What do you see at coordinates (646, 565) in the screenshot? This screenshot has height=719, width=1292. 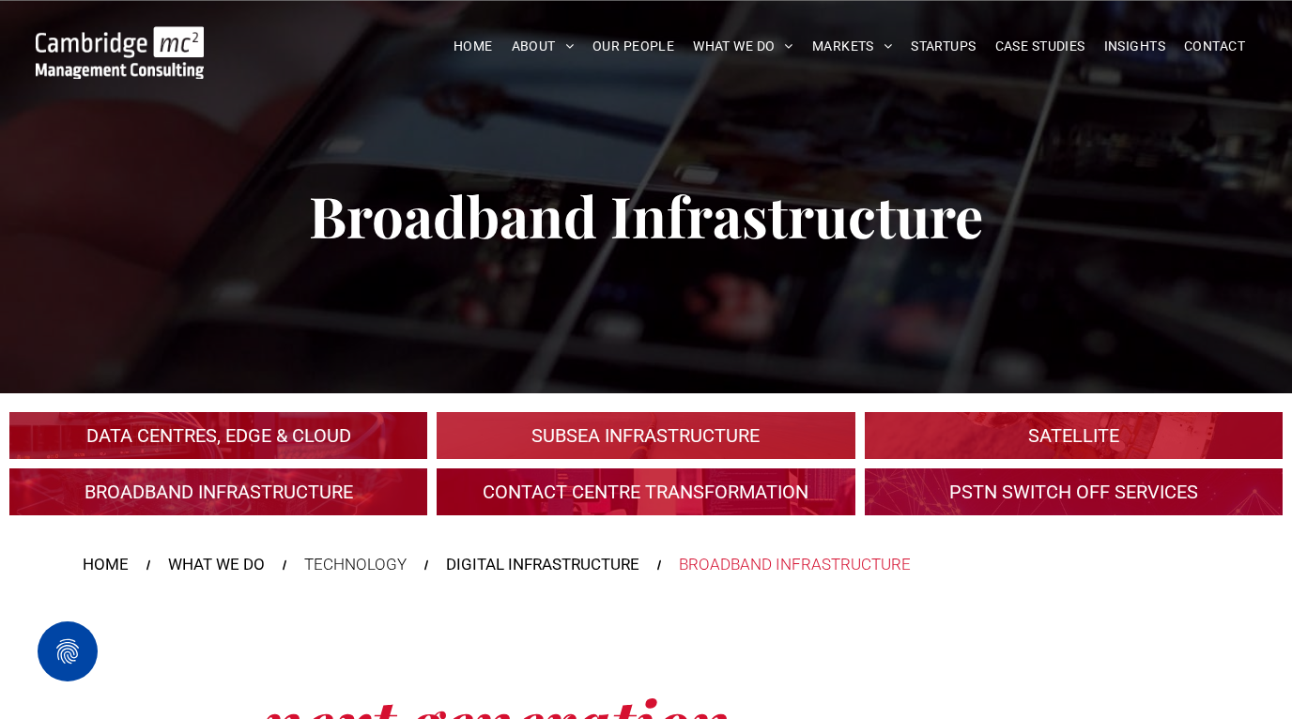 I see `nav: Breadcrumbs` at bounding box center [646, 565].